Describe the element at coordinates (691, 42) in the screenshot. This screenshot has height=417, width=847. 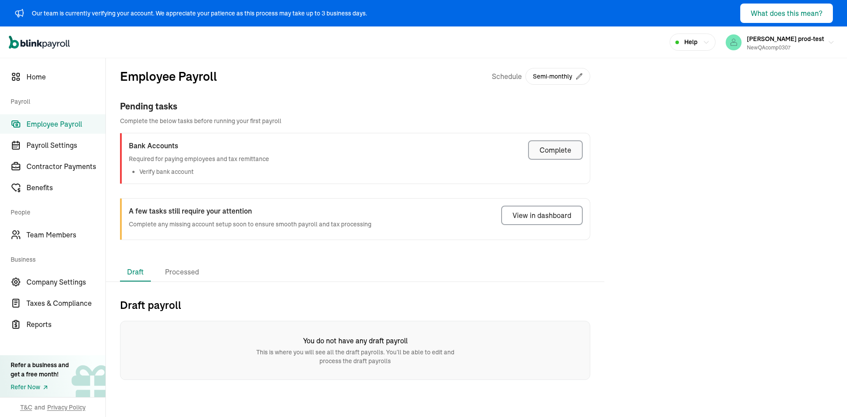
I see `span: Help` at that location.